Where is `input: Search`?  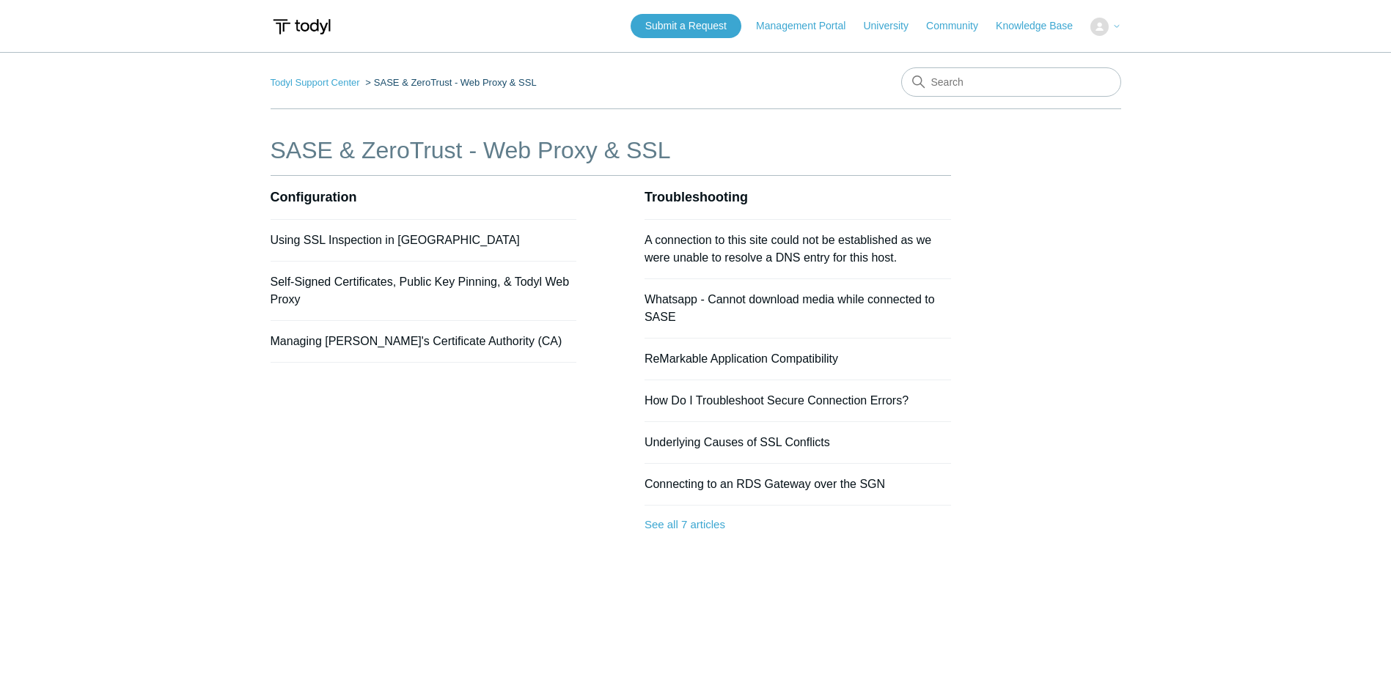 input: Search is located at coordinates (1011, 82).